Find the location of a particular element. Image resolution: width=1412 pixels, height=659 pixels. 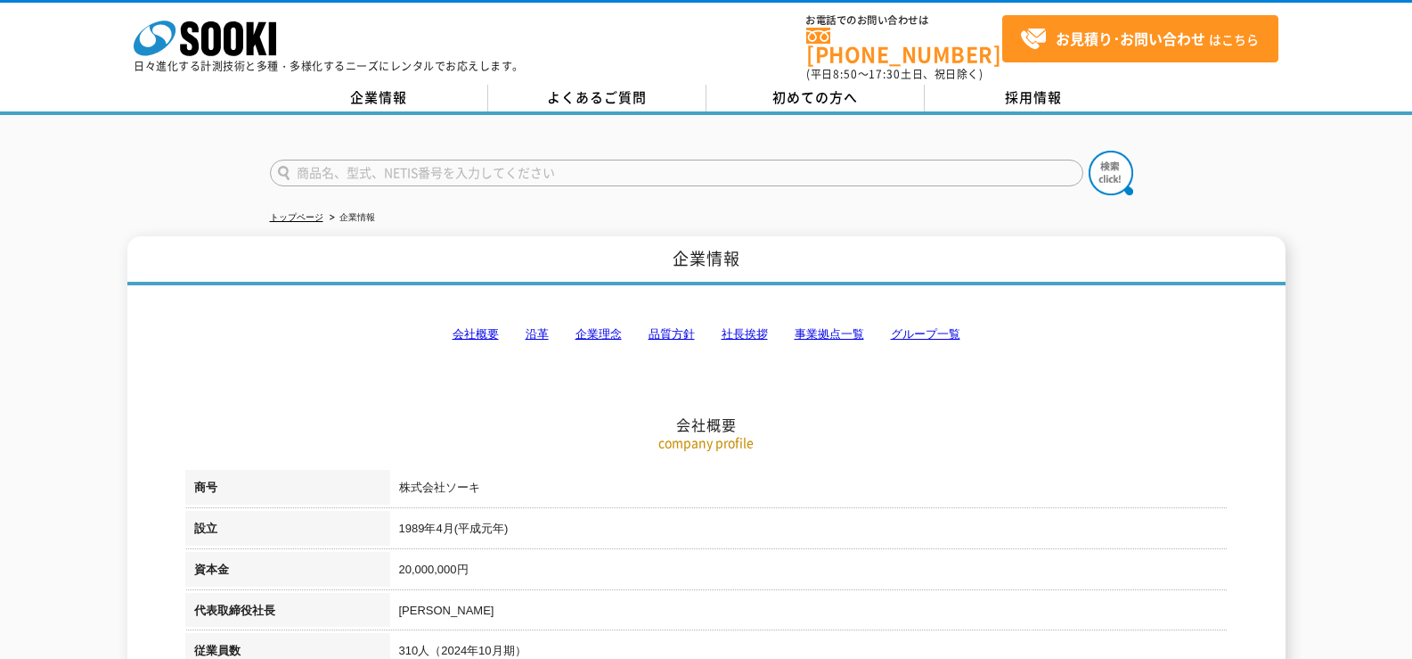

p: company profile is located at coordinates (707, 442).